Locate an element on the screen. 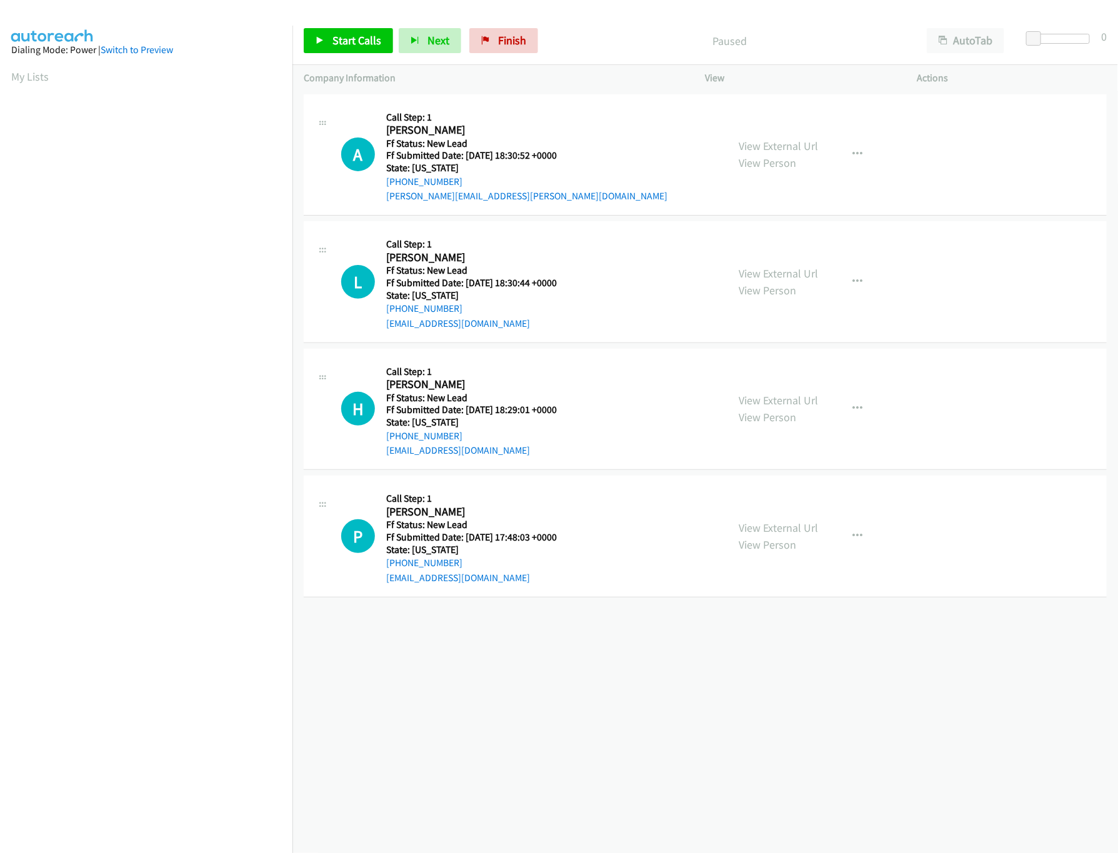  button: AutoTab is located at coordinates (965, 41).